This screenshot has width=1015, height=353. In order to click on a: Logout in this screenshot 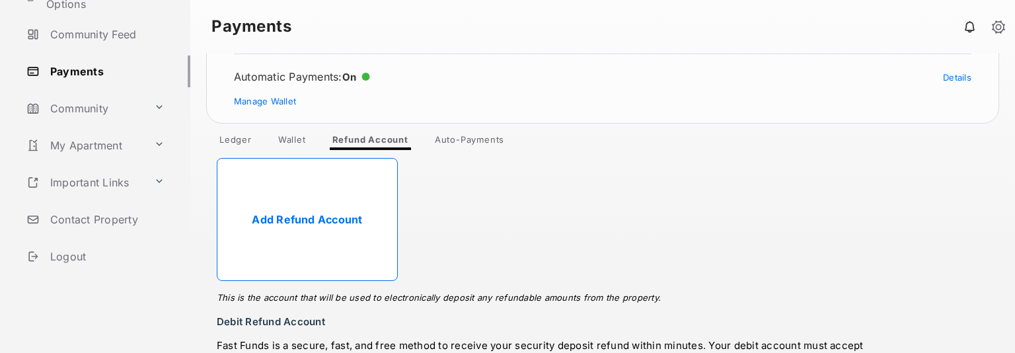, I will do `click(106, 256)`.